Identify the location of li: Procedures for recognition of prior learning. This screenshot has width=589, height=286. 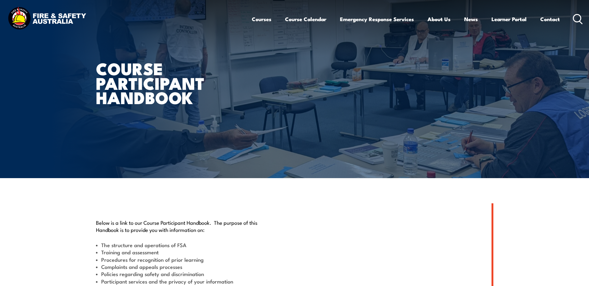
(181, 259).